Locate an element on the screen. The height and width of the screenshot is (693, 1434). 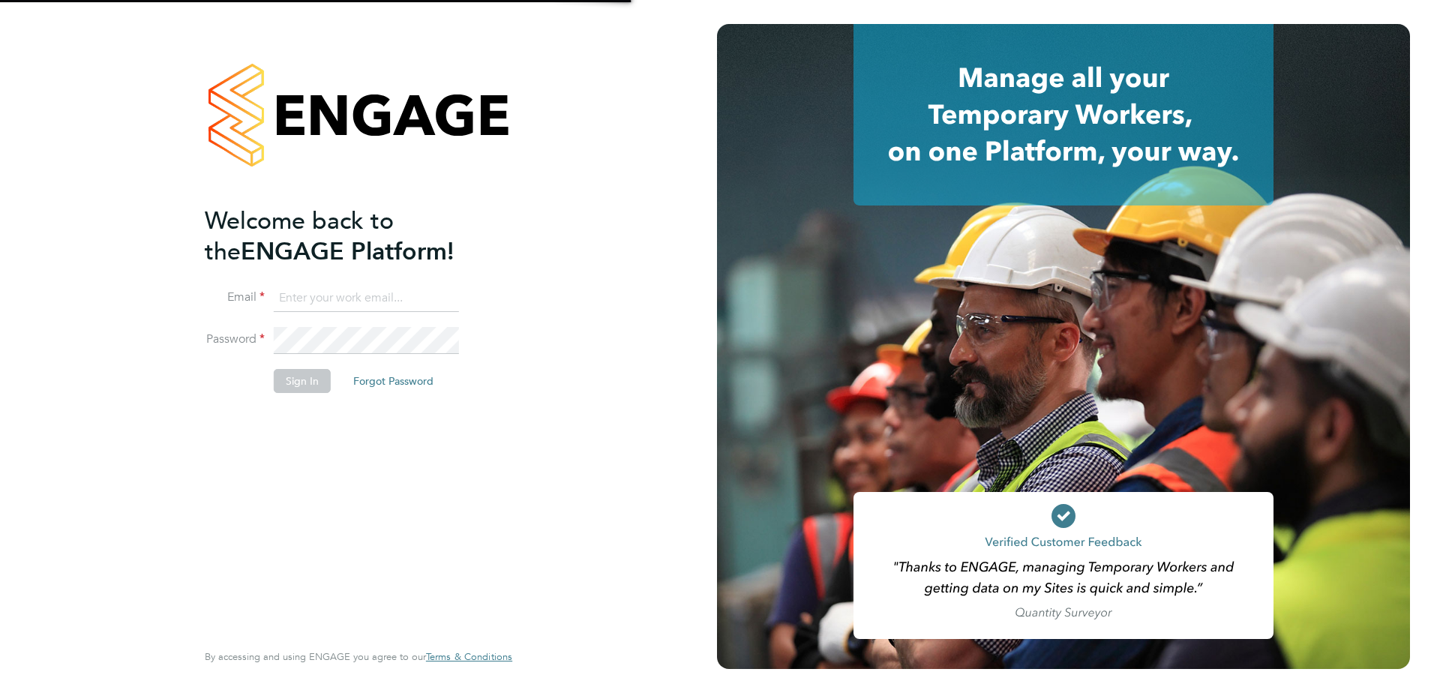
span: By accessing and using ENGAGE you agree to our is located at coordinates (358, 656).